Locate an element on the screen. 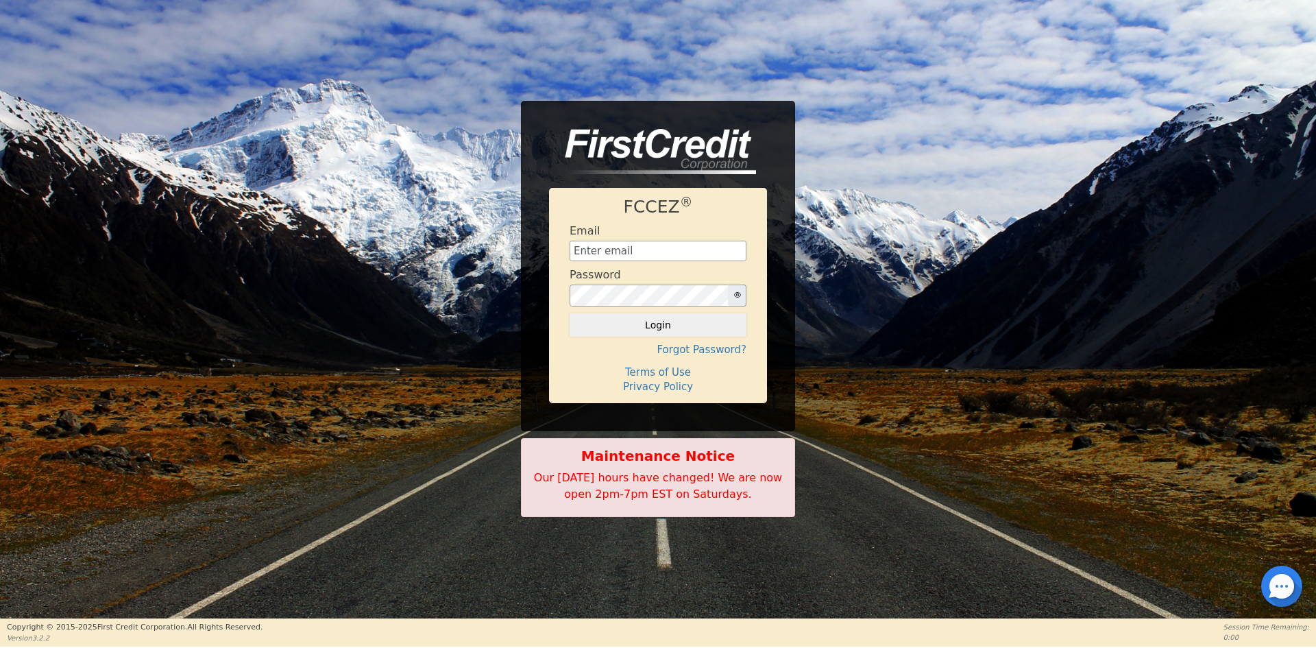 This screenshot has width=1316, height=648. input: Enter email is located at coordinates (658, 251).